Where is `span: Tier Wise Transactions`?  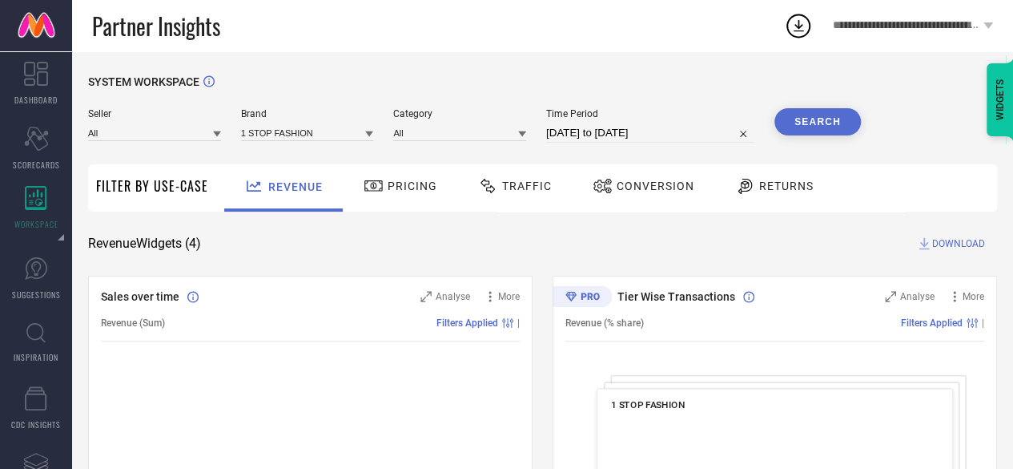
span: Tier Wise Transactions is located at coordinates (676, 296).